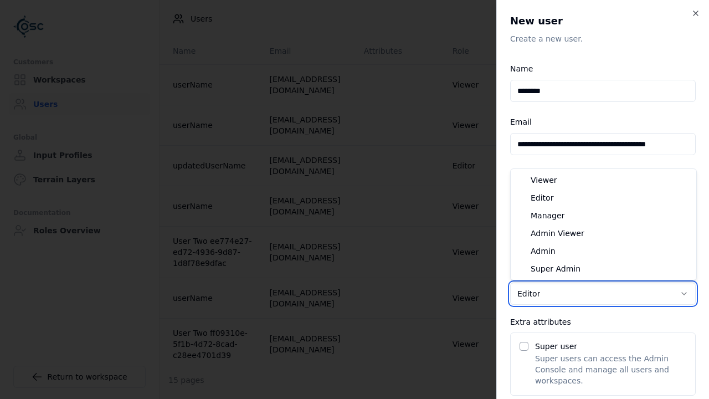 The height and width of the screenshot is (399, 709). I want to click on span: Super Admin, so click(555, 269).